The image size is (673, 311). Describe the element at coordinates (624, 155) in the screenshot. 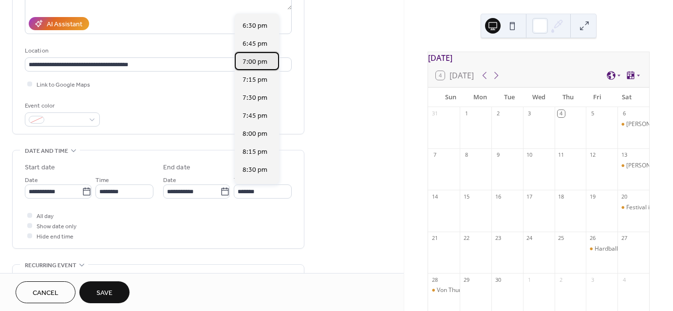

I see `div: 13` at that location.